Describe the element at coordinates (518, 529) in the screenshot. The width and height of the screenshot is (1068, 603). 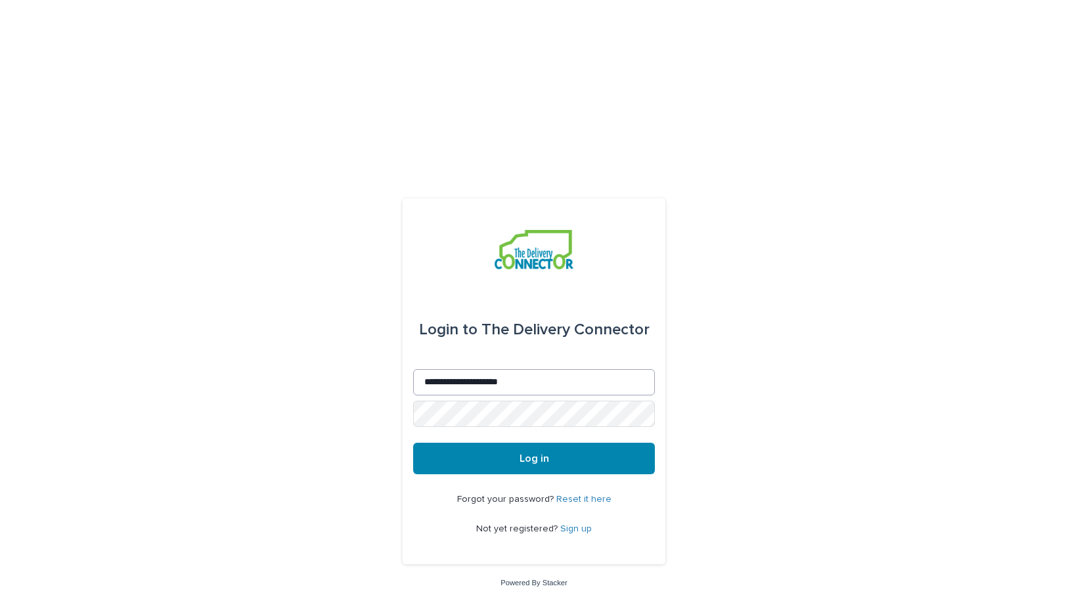
I see `span: Not yet registered?` at that location.